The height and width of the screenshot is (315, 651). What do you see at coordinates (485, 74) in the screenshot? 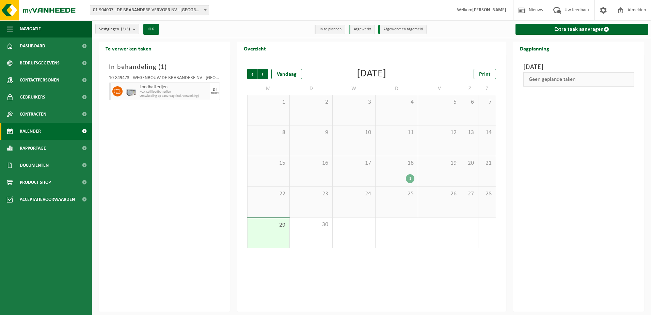
I see `span: Print` at bounding box center [485, 74].